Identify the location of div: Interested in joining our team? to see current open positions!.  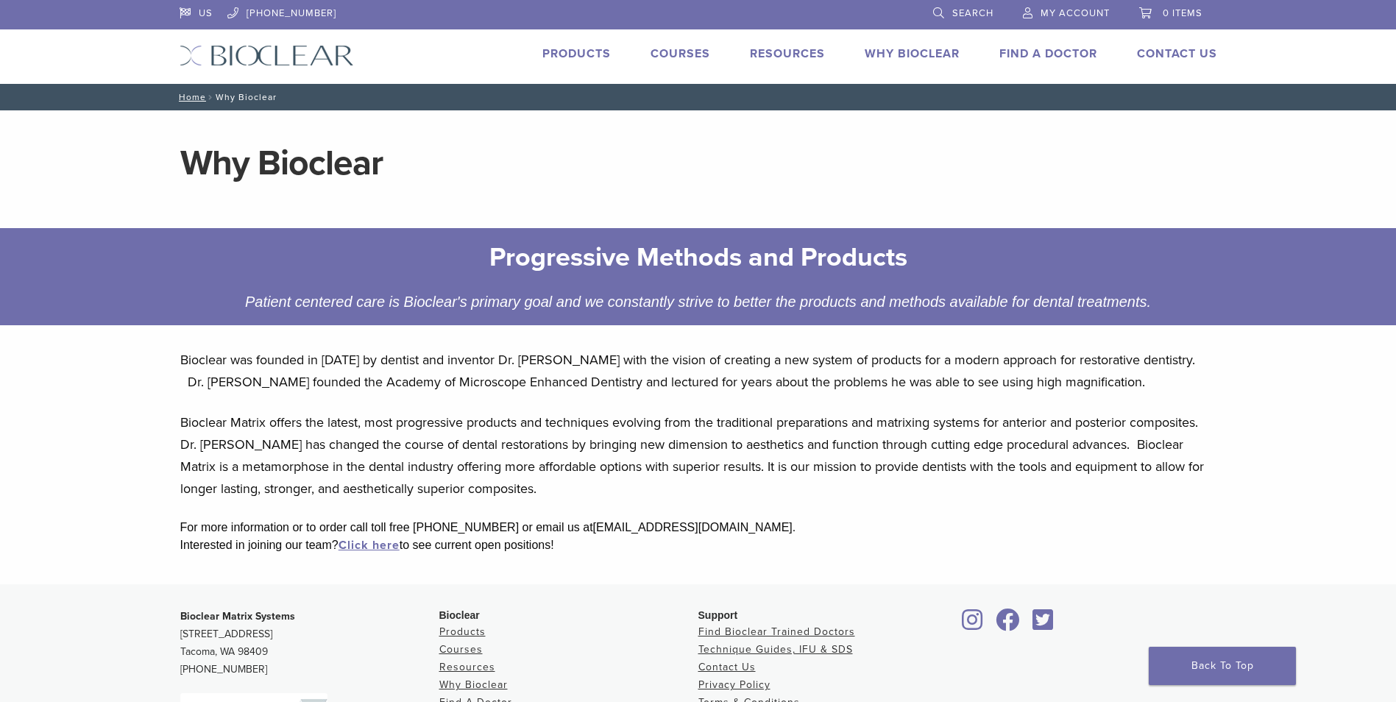
(698, 545).